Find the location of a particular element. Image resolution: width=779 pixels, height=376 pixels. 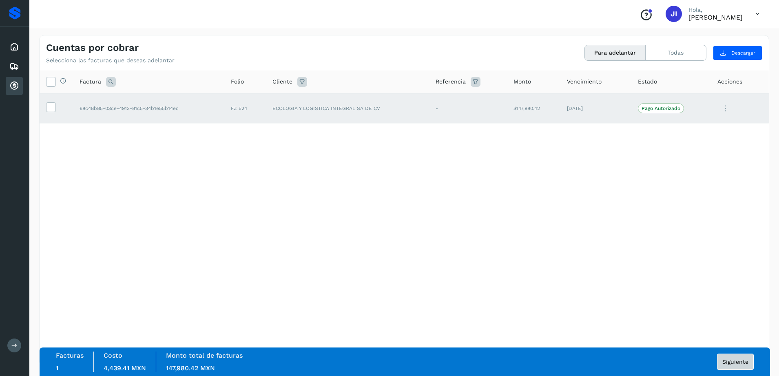

h4: Cuentas por cobrar is located at coordinates (92, 48).